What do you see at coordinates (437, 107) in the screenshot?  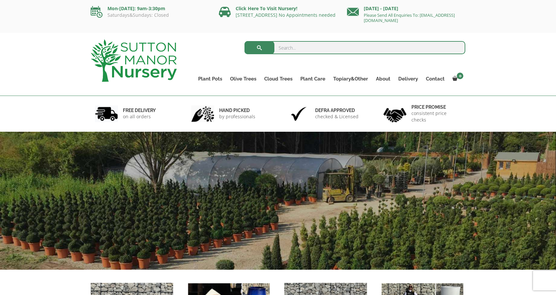 I see `h6: Price promise` at bounding box center [437, 107].